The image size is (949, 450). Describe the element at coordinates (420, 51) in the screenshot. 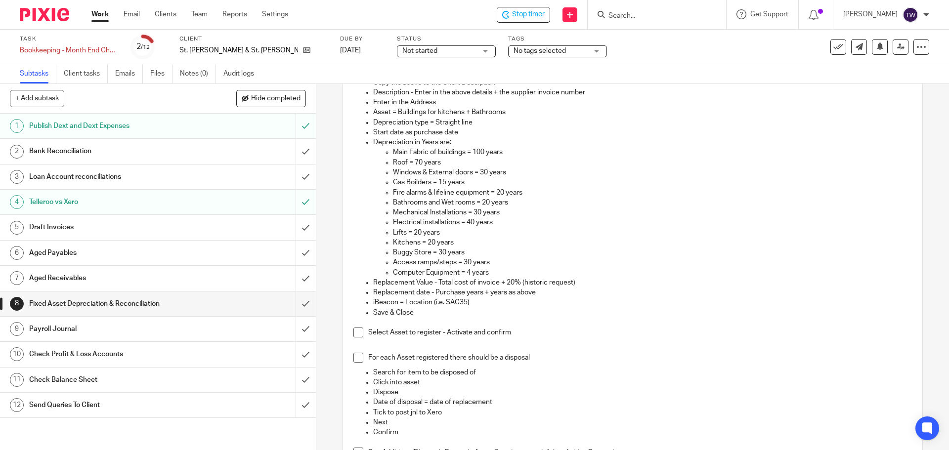

I see `span: Not started` at that location.